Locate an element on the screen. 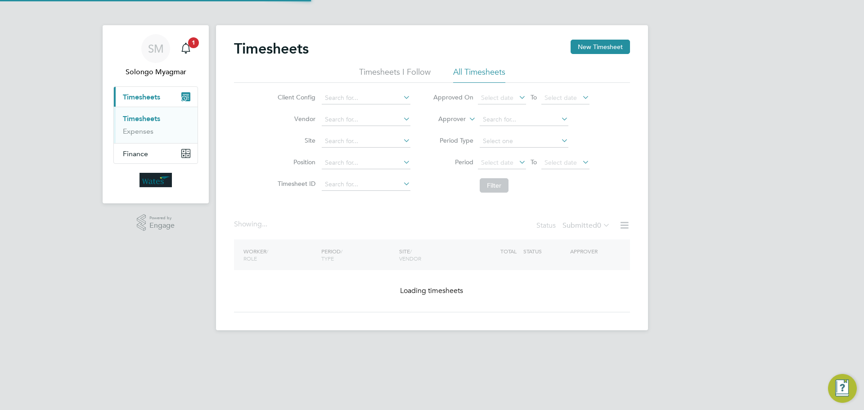  h2: Timesheets is located at coordinates (271, 49).